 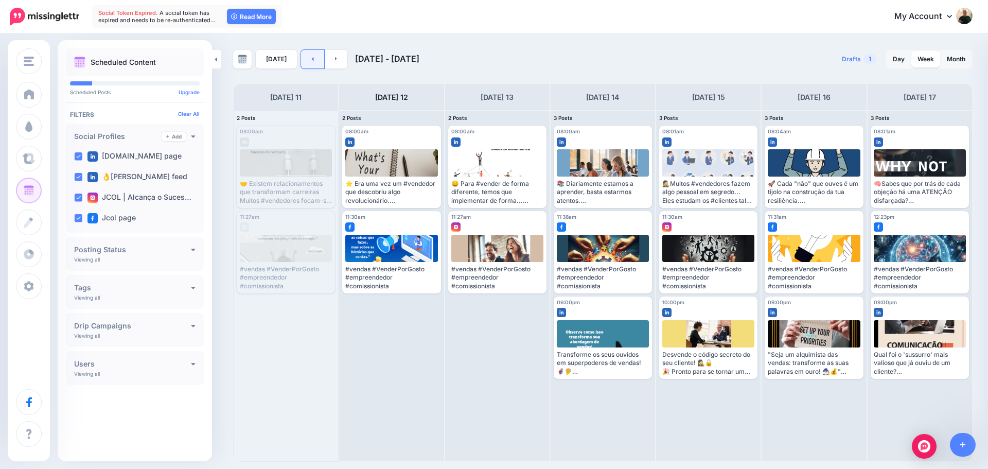 I want to click on span: Drafts, so click(x=851, y=59).